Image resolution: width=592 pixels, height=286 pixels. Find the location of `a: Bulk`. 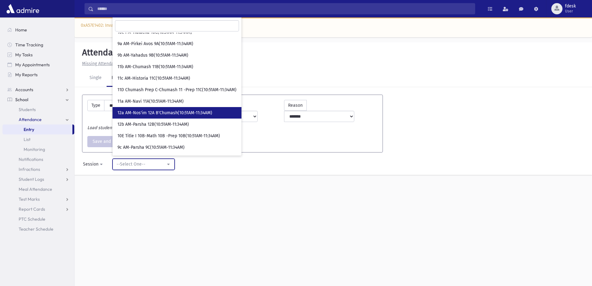

a: Bulk is located at coordinates (116, 78).